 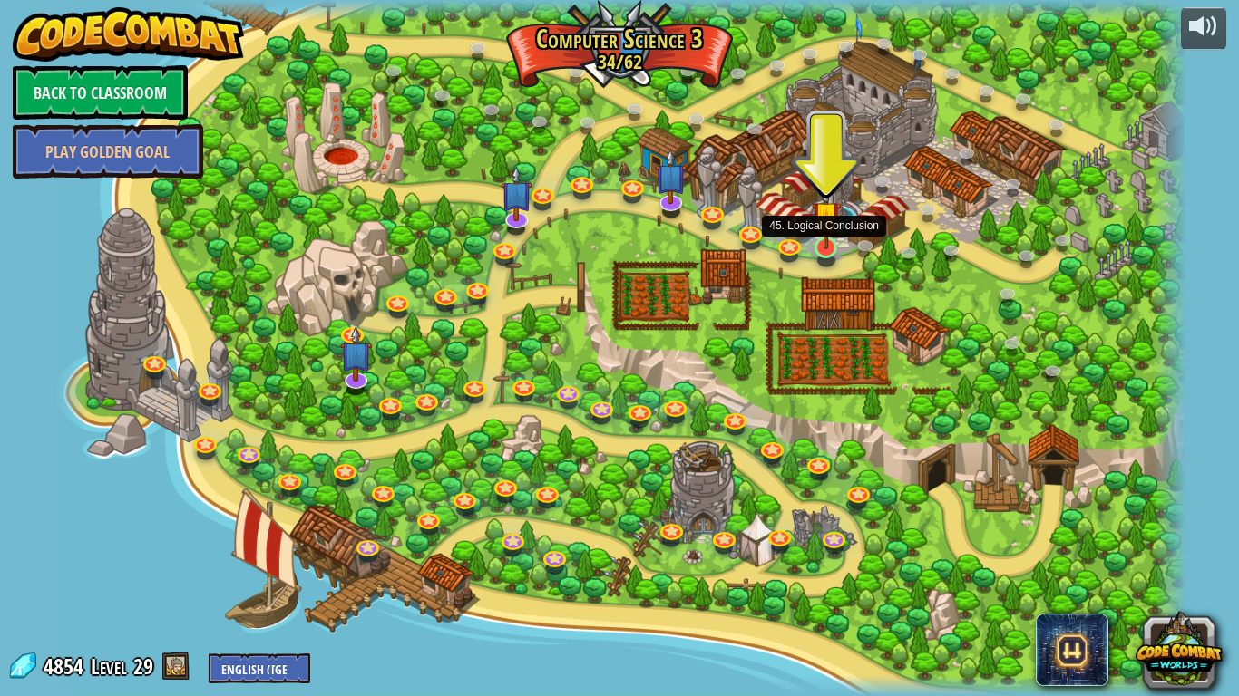 I want to click on button: Adjust volume, so click(x=1203, y=28).